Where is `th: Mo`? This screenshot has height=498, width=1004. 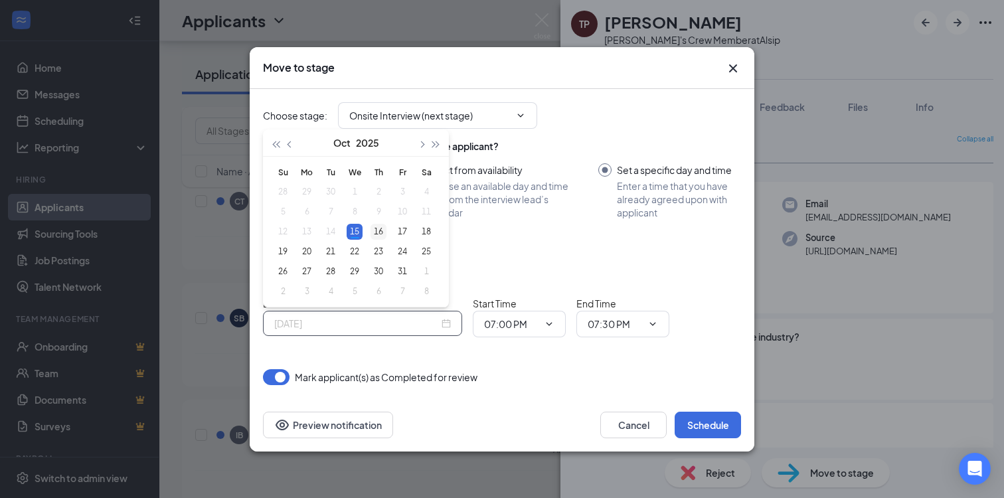
th: Mo is located at coordinates (307, 172).